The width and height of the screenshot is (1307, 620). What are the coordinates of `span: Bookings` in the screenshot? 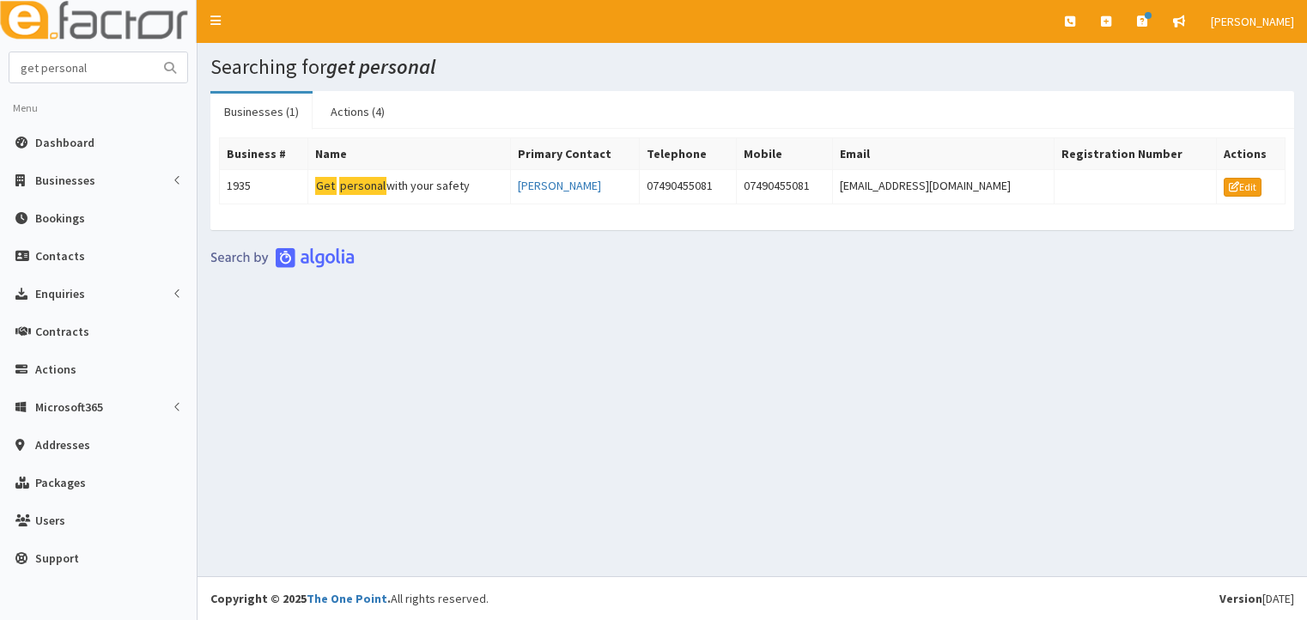 It's located at (60, 218).